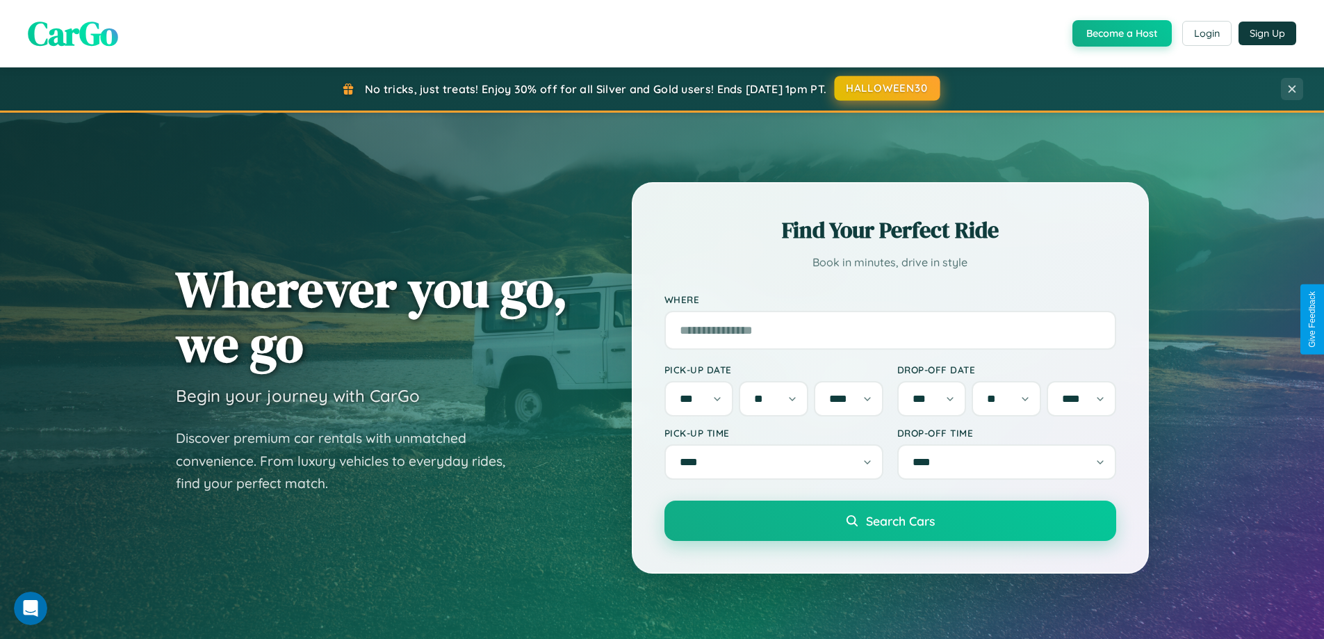 This screenshot has width=1324, height=639. Describe the element at coordinates (372, 316) in the screenshot. I see `h1: Wherever you go, we go` at that location.